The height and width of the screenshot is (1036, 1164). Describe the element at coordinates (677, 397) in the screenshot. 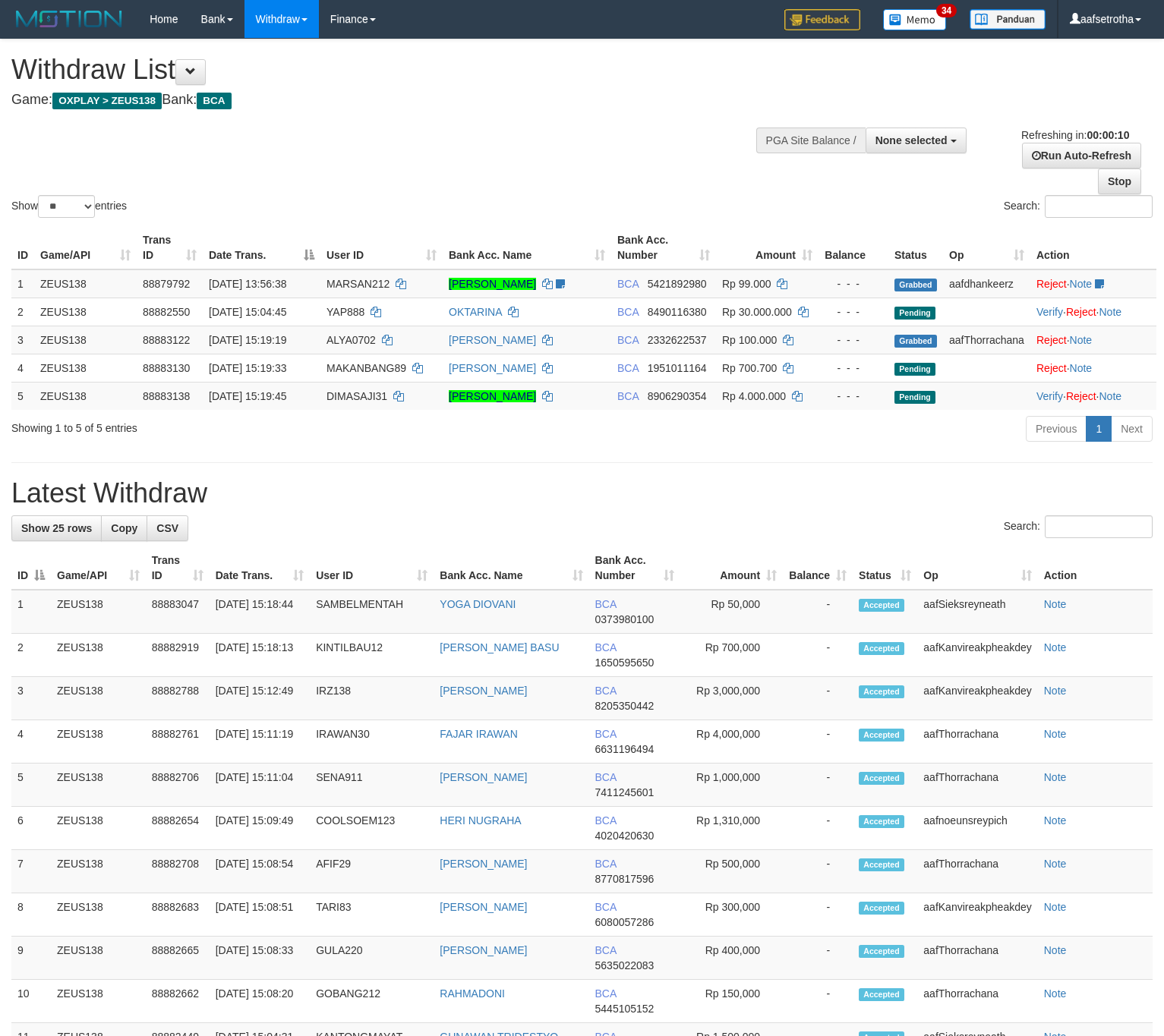

I see `span: Copy 8906290354 to clipboard` at that location.